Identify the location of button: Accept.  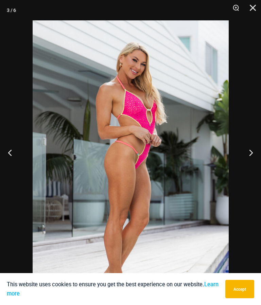
(239, 289).